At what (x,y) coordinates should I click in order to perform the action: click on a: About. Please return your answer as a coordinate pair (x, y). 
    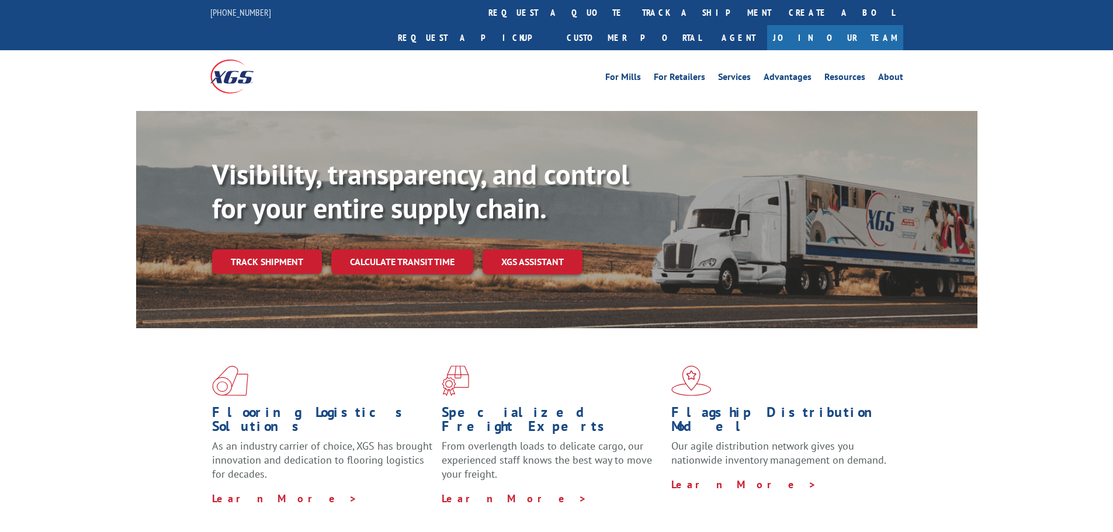
    Looking at the image, I should click on (891, 79).